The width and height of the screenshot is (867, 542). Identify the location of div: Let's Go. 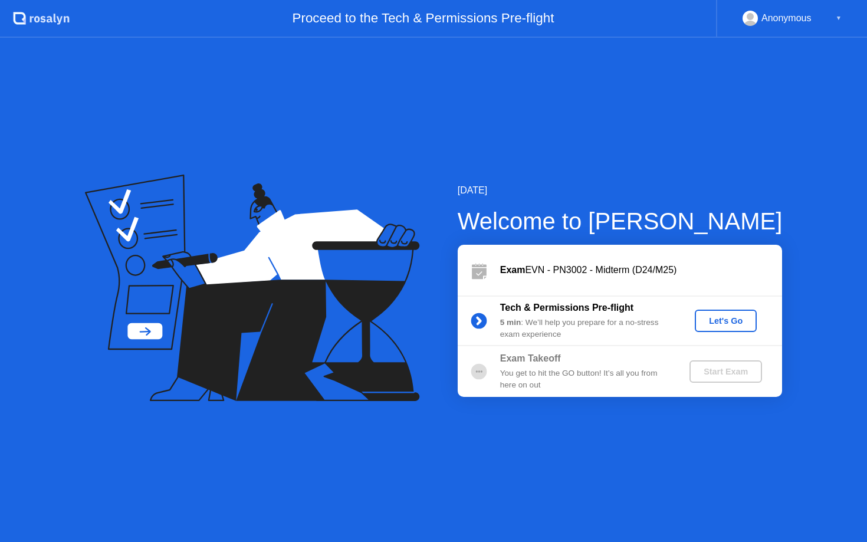
(725, 321).